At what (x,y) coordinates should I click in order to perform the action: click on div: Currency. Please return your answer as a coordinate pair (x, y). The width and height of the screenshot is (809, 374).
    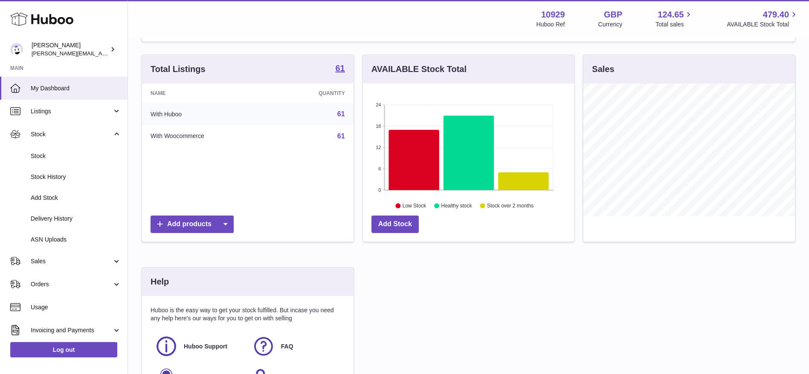
    Looking at the image, I should click on (610, 24).